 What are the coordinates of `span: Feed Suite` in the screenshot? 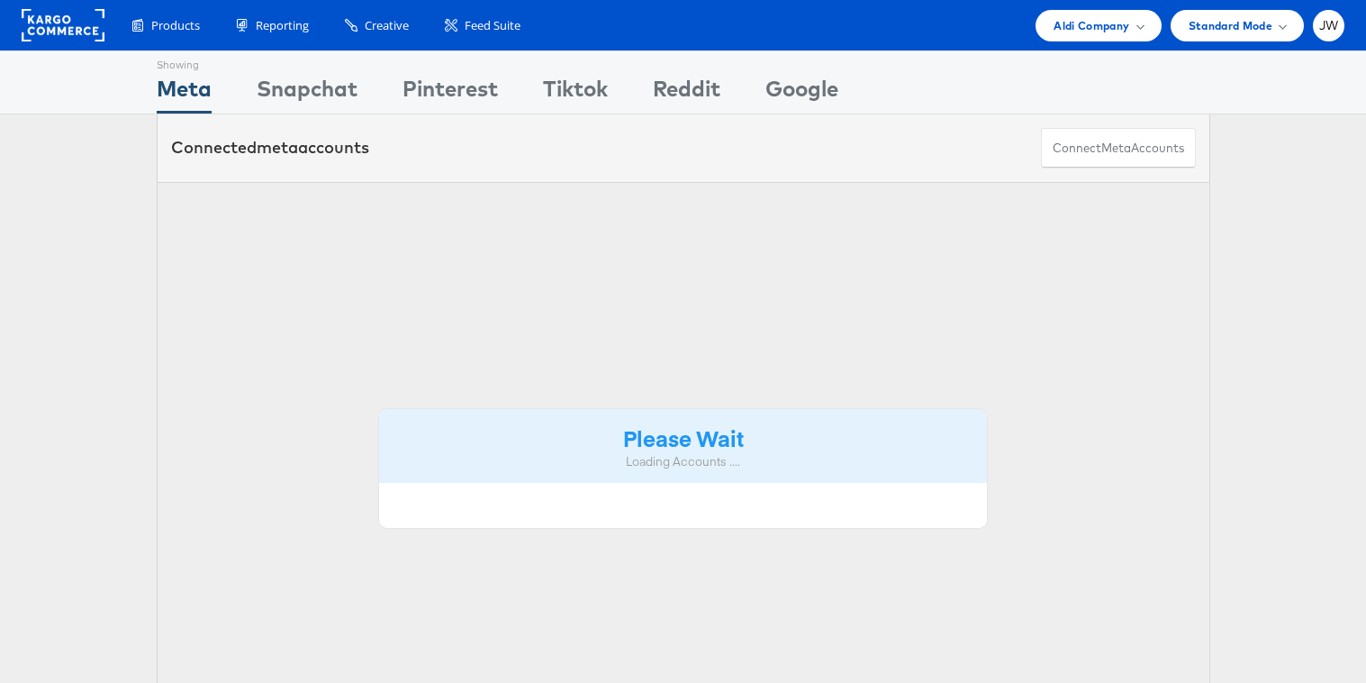 It's located at (493, 25).